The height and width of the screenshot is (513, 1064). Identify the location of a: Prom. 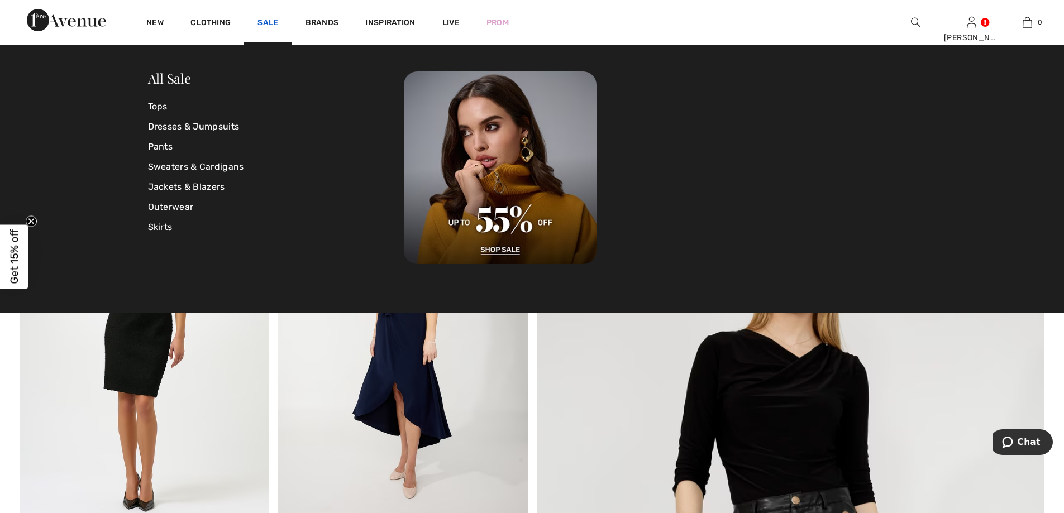
(498, 22).